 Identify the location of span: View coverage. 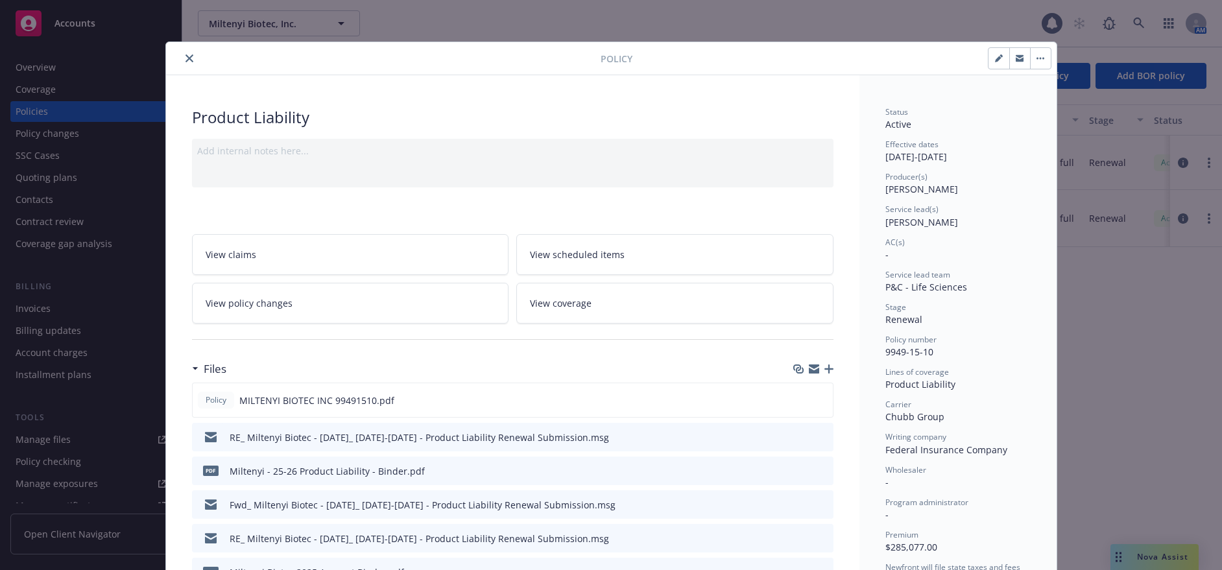
(560, 303).